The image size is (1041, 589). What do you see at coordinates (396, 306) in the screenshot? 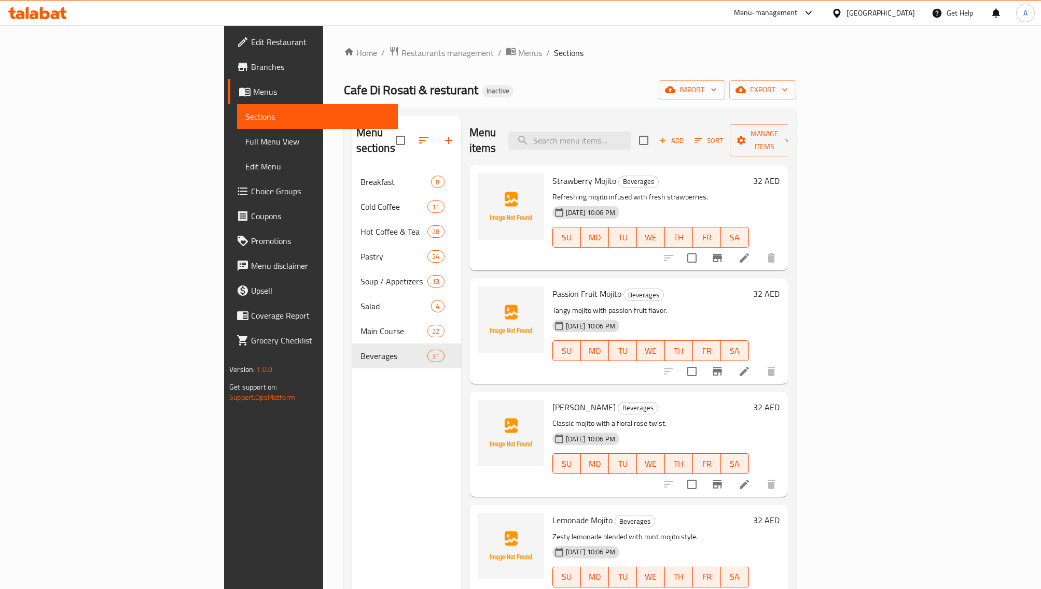
I see `div: Salad` at bounding box center [396, 306].